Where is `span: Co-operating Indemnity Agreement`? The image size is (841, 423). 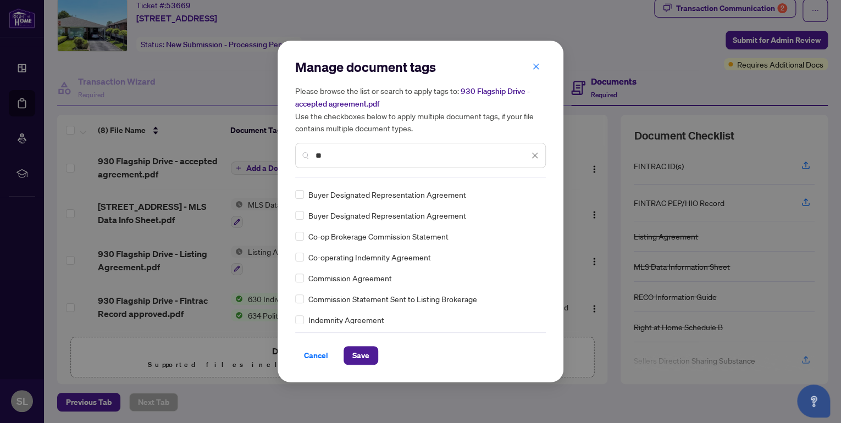
span: Co-operating Indemnity Agreement is located at coordinates (369, 257).